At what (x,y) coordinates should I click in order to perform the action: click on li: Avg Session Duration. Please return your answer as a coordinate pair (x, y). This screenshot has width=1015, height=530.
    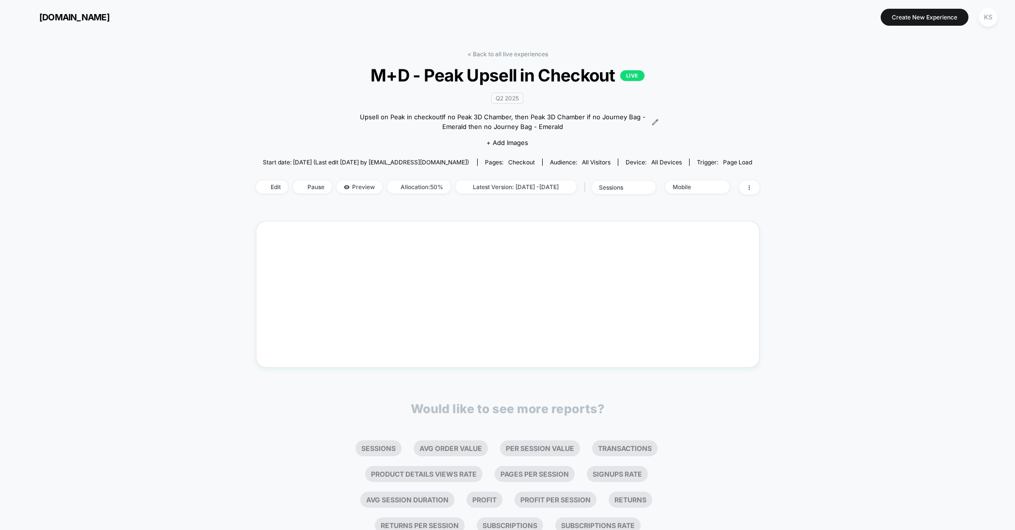
    Looking at the image, I should click on (407, 499).